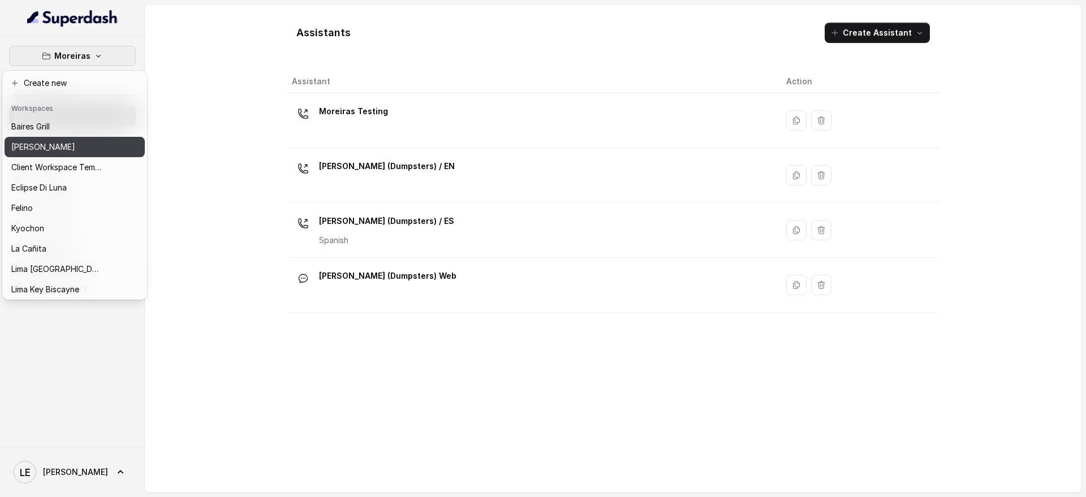  What do you see at coordinates (72, 56) in the screenshot?
I see `p: Moreiras` at bounding box center [72, 56].